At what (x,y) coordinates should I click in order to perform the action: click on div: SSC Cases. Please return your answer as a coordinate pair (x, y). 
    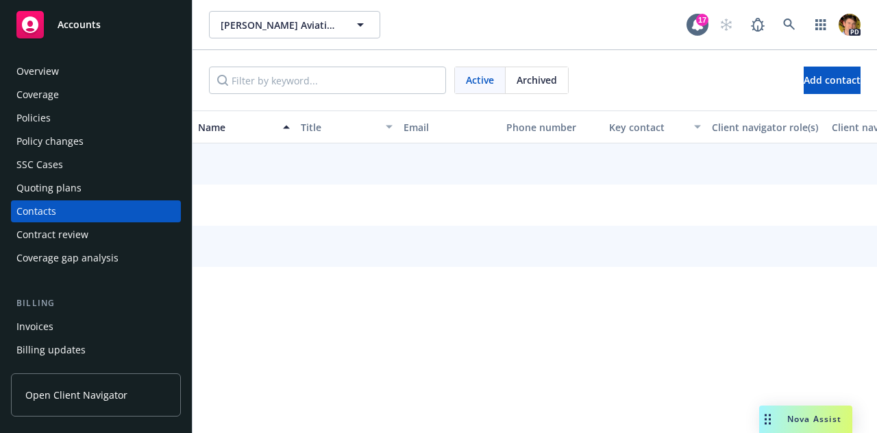
    Looking at the image, I should click on (40, 165).